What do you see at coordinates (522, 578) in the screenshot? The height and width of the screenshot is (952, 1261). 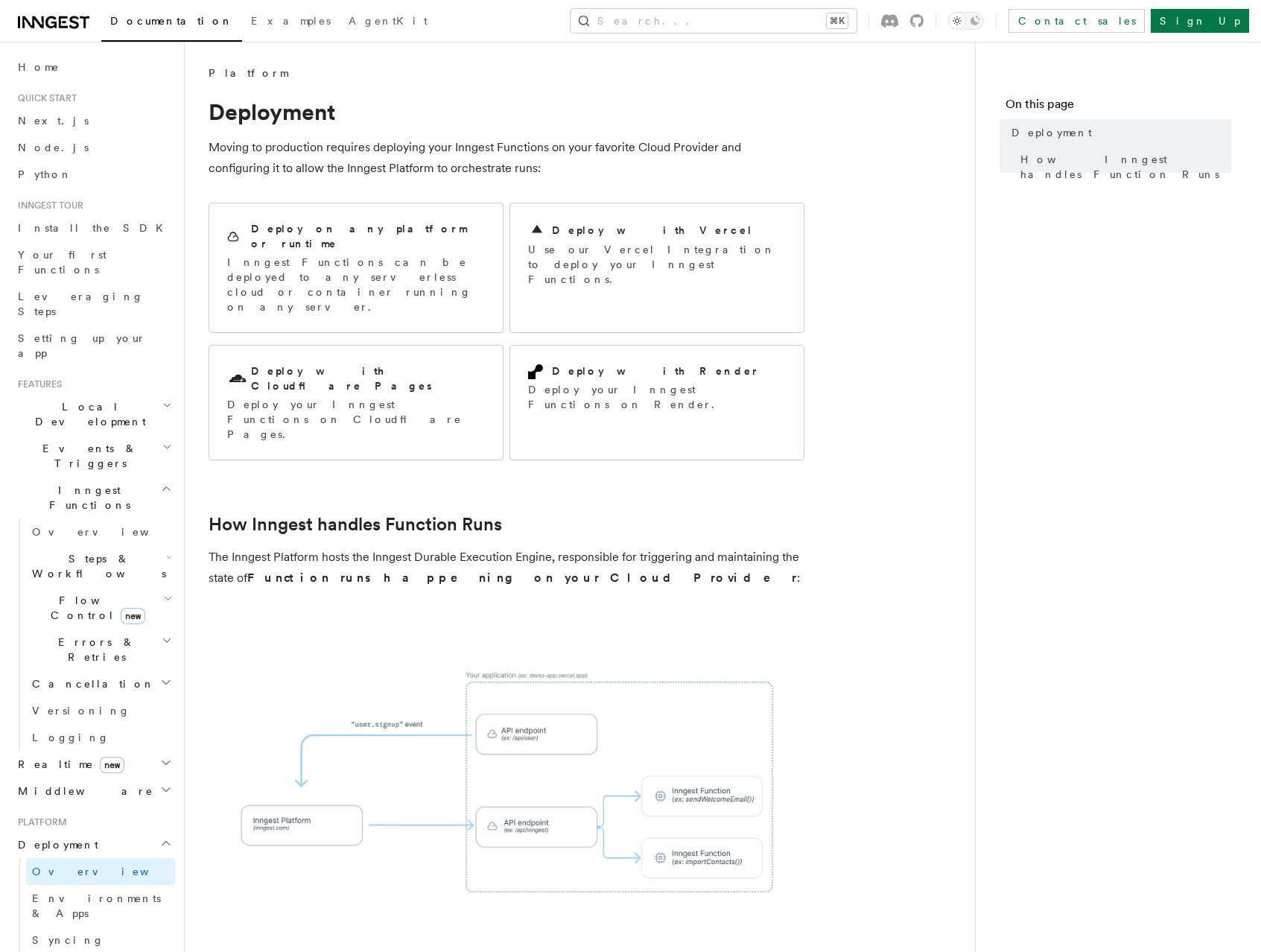 I see `strong: Function runs happening on your Cloud Provider` at bounding box center [522, 578].